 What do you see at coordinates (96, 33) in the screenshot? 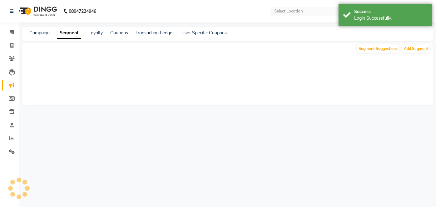
I see `a: Loyalty` at bounding box center [96, 33].